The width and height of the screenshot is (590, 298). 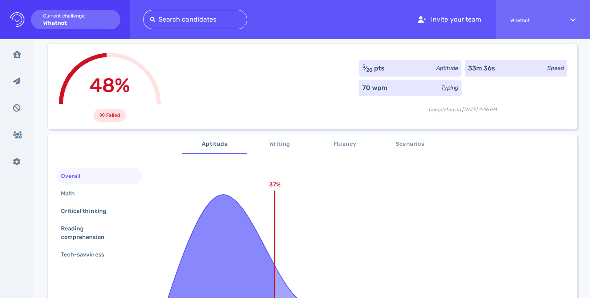 I want to click on div: 33m 36s, so click(x=482, y=68).